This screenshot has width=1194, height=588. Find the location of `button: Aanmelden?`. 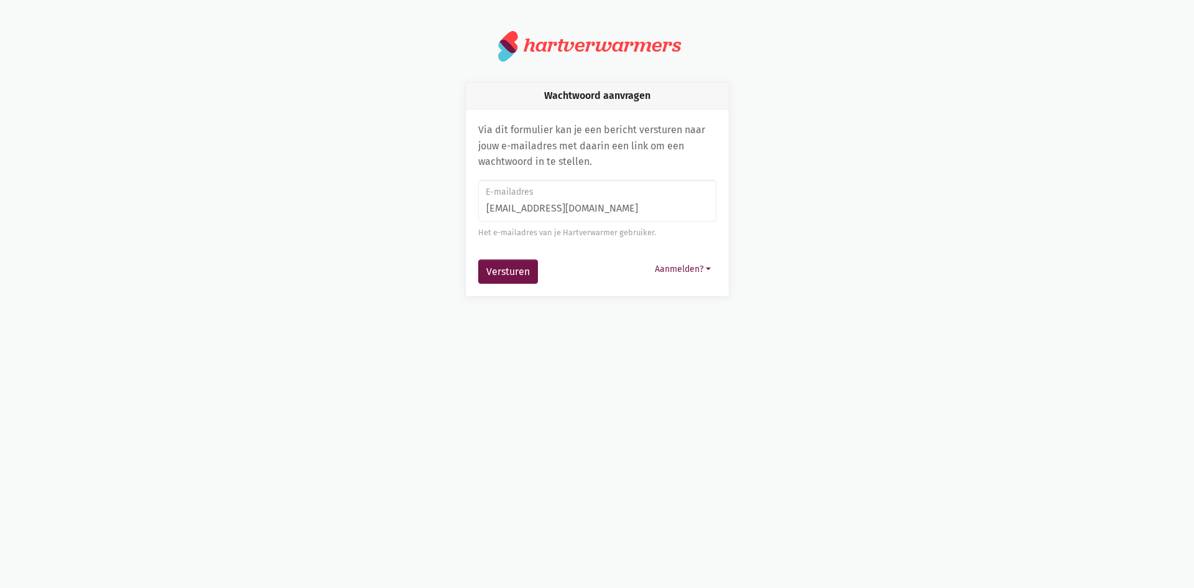

button: Aanmelden? is located at coordinates (683, 269).